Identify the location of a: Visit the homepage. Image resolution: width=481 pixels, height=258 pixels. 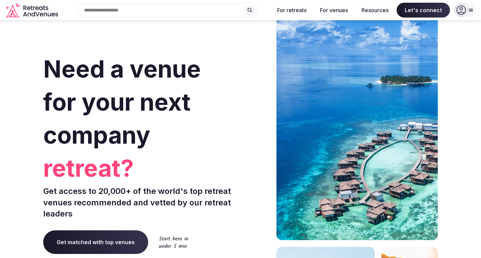
(32, 10).